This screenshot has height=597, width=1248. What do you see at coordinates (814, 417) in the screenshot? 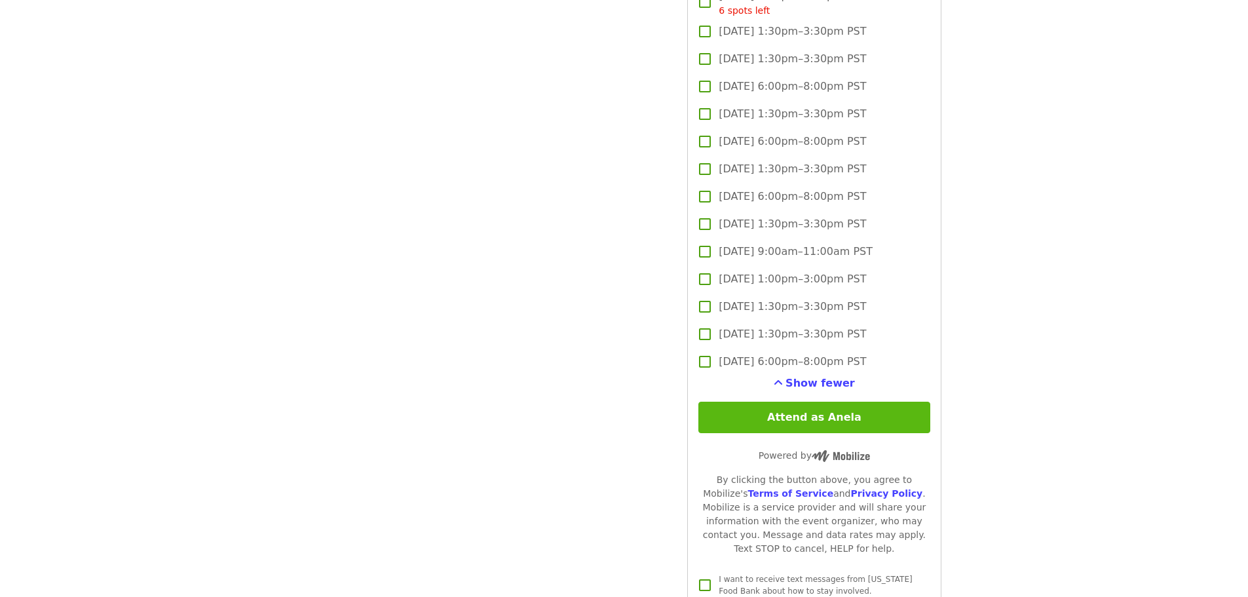
I see `button: Attend as Anela` at bounding box center [814, 417].